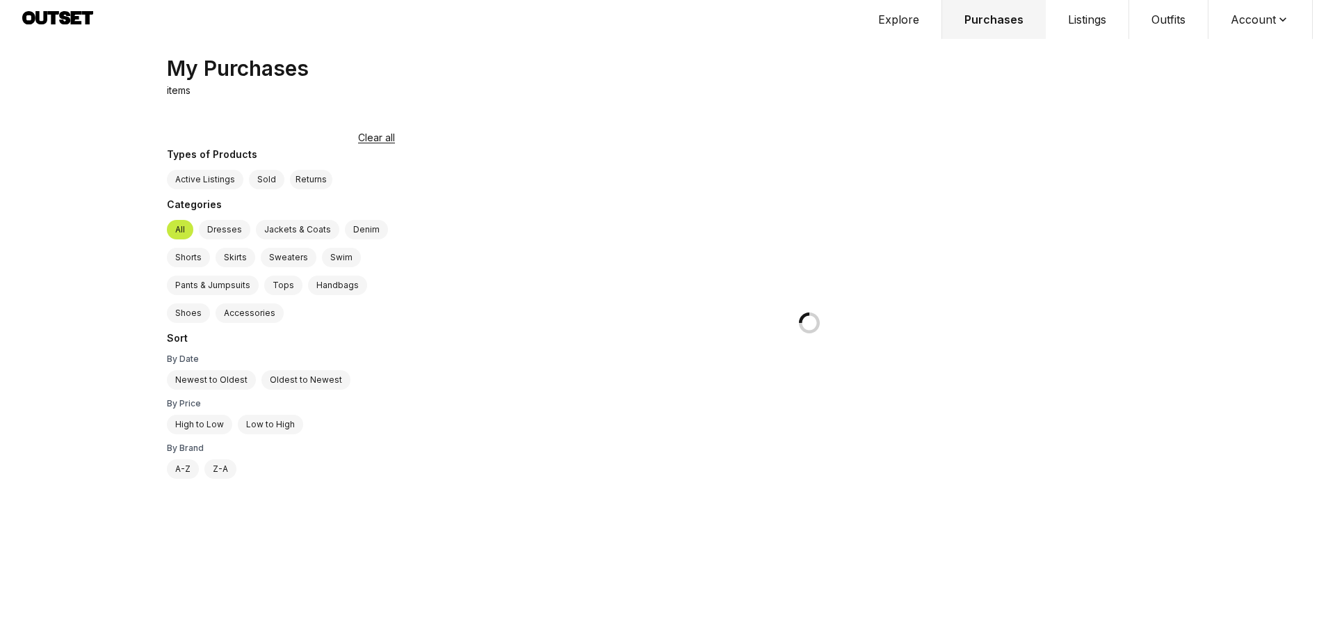 The height and width of the screenshot is (634, 1335). Describe the element at coordinates (211, 380) in the screenshot. I see `label: Newest to Oldest` at that location.